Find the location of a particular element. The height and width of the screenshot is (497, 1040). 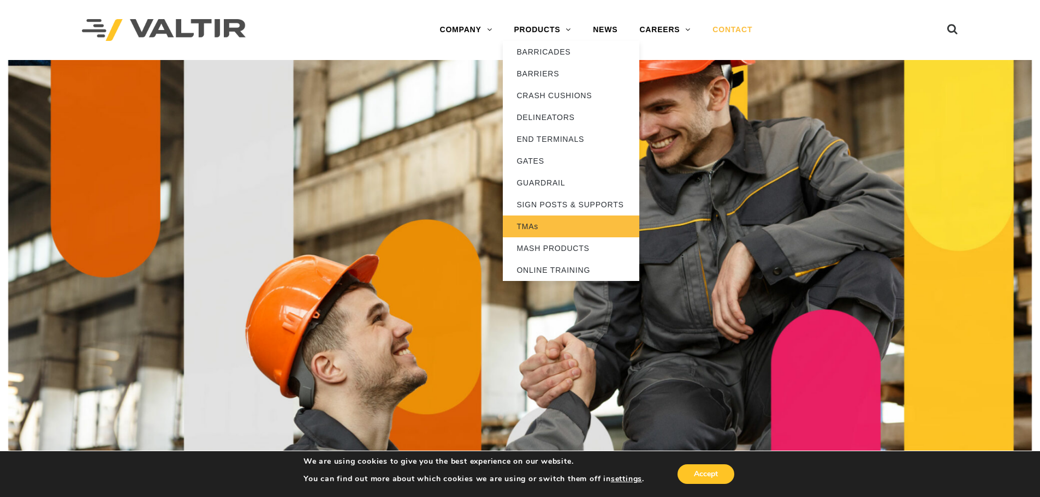

a: GUARDRAIL is located at coordinates (571, 183).